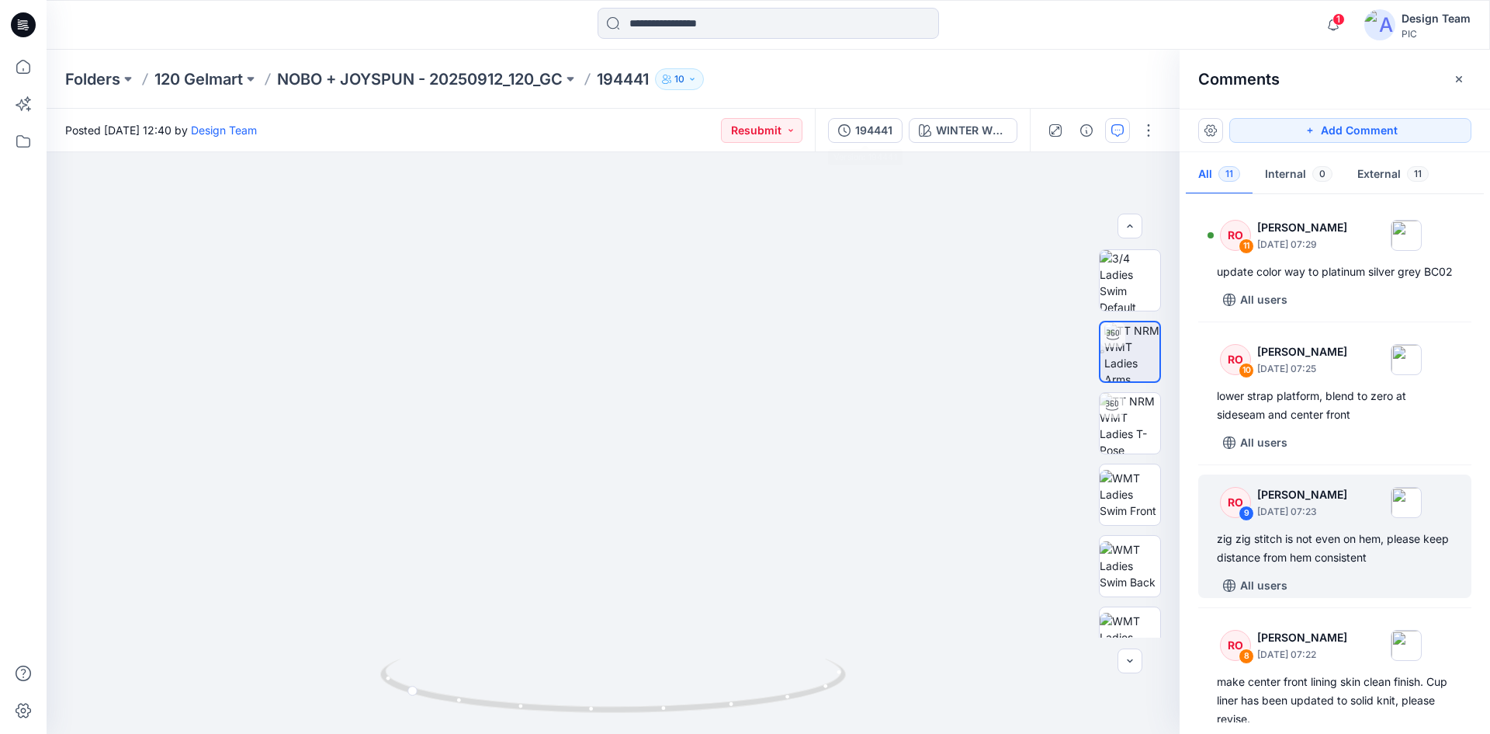  Describe the element at coordinates (1351, 130) in the screenshot. I see `button: Add Comment` at that location.